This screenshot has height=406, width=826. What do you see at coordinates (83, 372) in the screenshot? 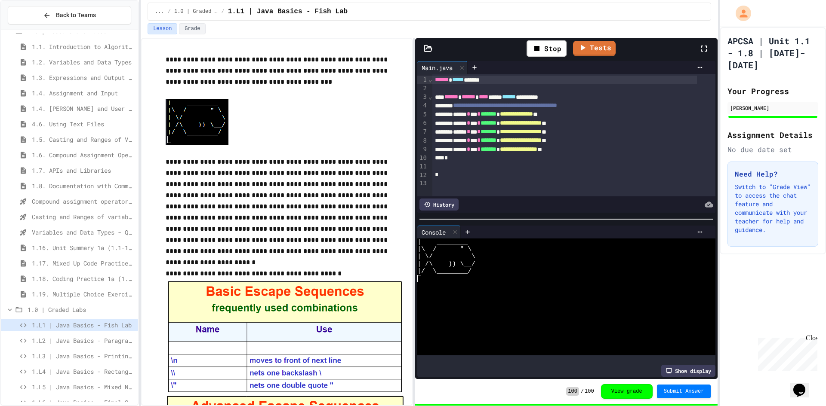
I see `span: 1.L4 | Java Basics - Rectangle Lab` at bounding box center [83, 372].